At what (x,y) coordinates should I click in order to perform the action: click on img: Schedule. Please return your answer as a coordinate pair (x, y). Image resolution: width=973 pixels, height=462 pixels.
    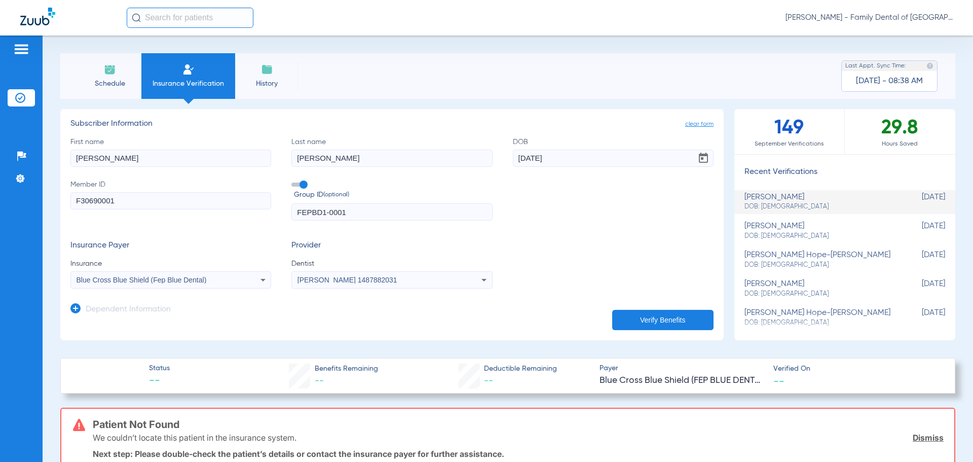
    Looking at the image, I should click on (110, 69).